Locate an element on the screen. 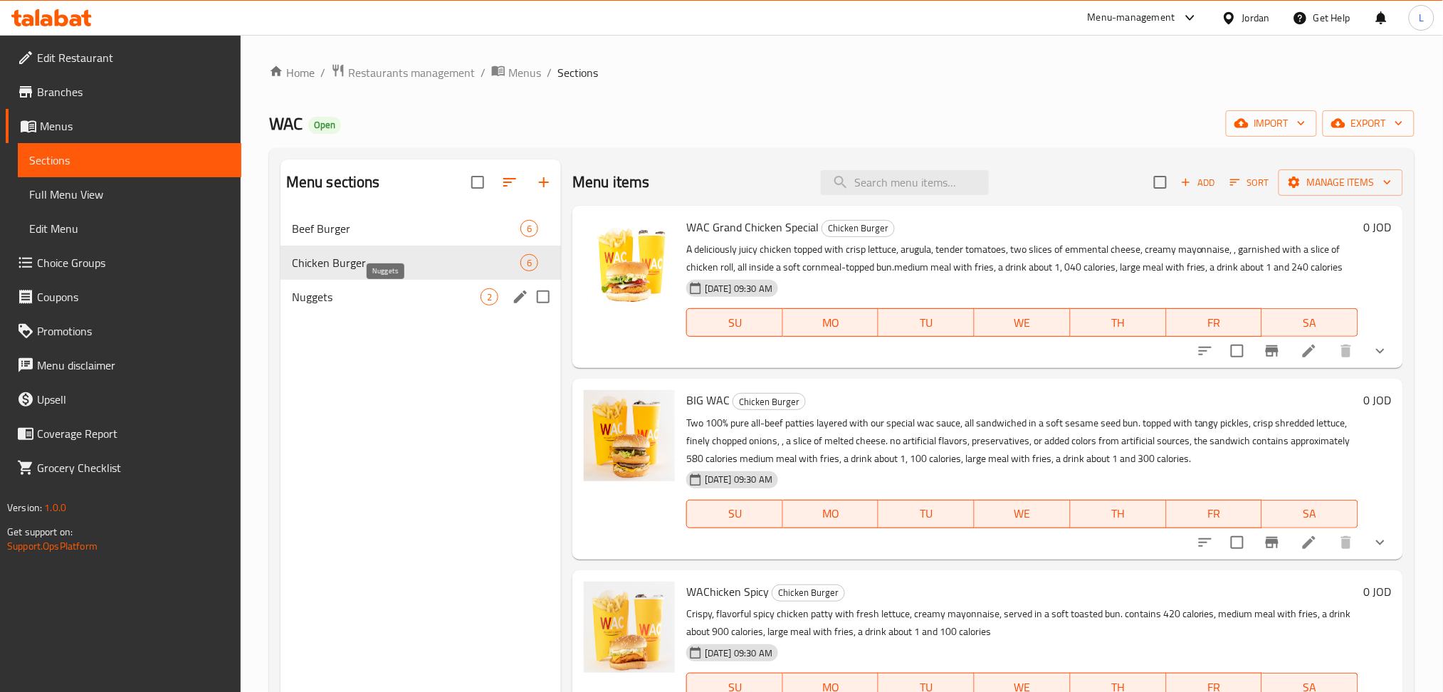 Image resolution: width=1443 pixels, height=692 pixels. a: Coverage Report is located at coordinates (123, 433).